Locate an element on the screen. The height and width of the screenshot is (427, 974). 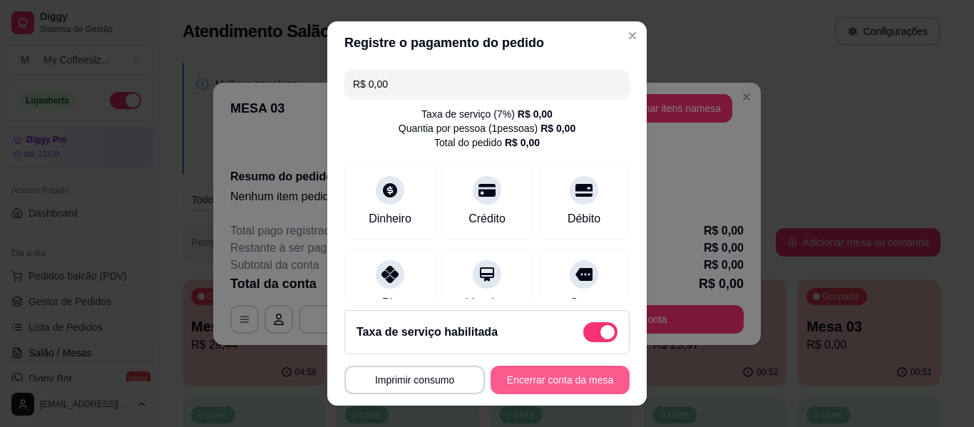
div: Outro is located at coordinates (584, 303).